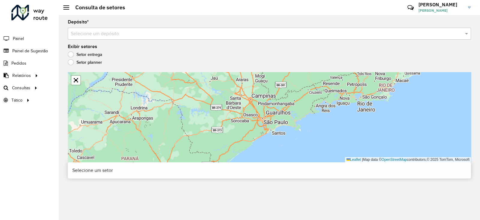 The image size is (480, 220). Describe the element at coordinates (83, 47) in the screenshot. I see `label: Exibir setores` at that location.